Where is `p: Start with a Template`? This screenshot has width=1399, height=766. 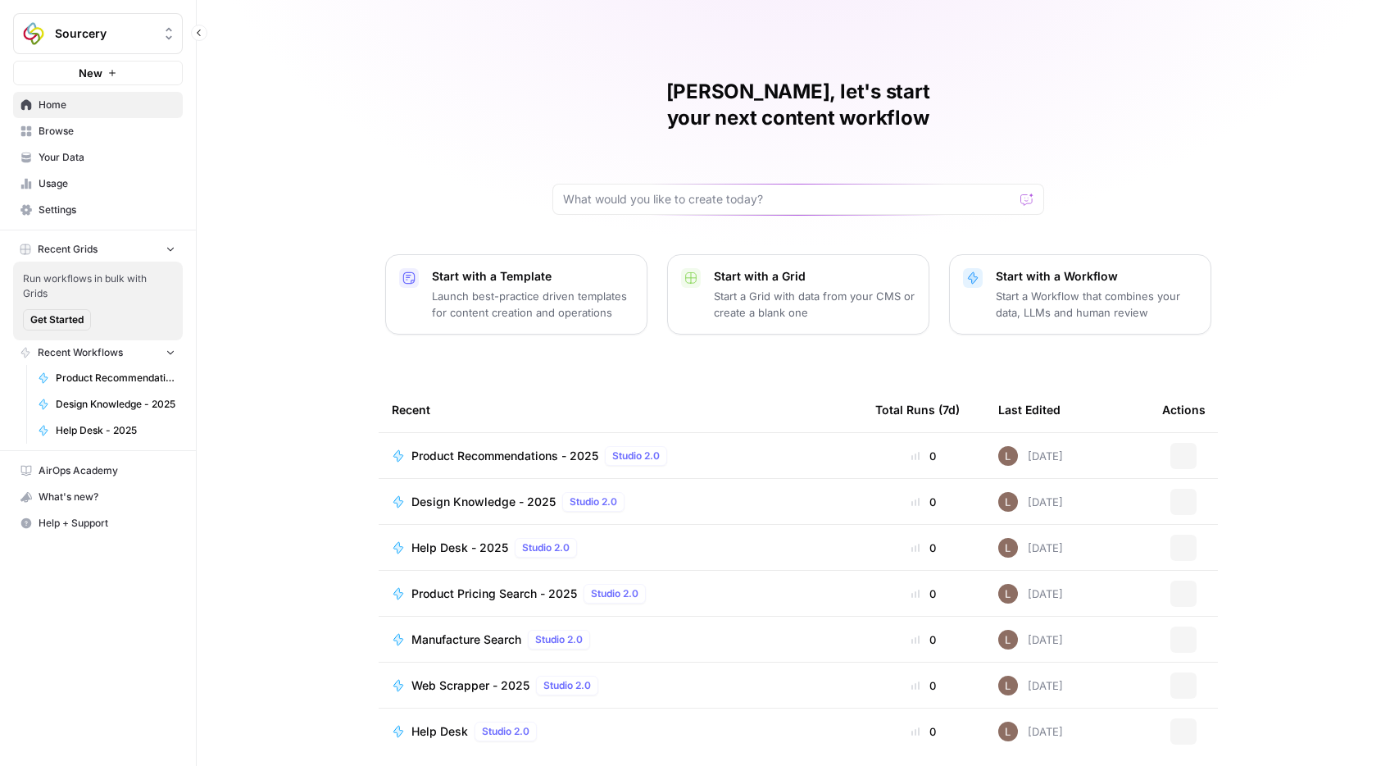
p: Start with a Template is located at coordinates (533, 276).